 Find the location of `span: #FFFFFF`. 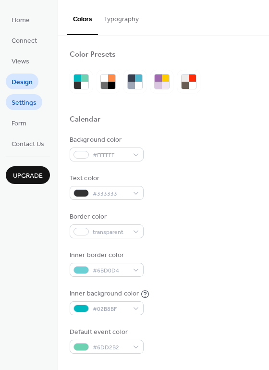

span: #FFFFFF is located at coordinates (111, 155).